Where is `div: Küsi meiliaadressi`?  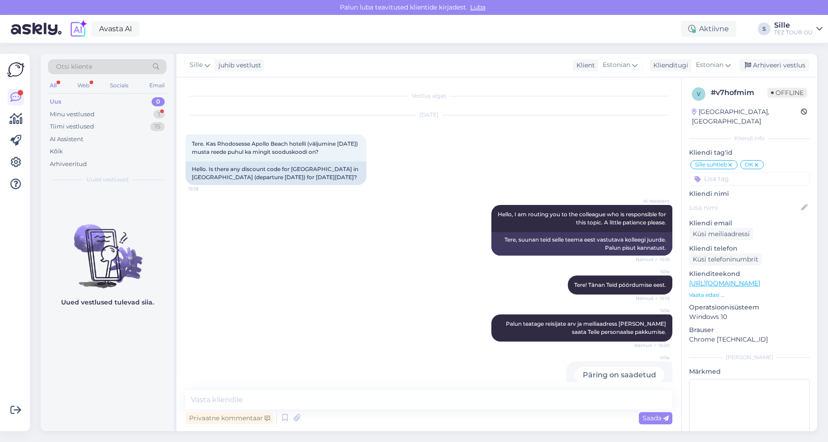
div: Küsi meiliaadressi is located at coordinates (721, 234).